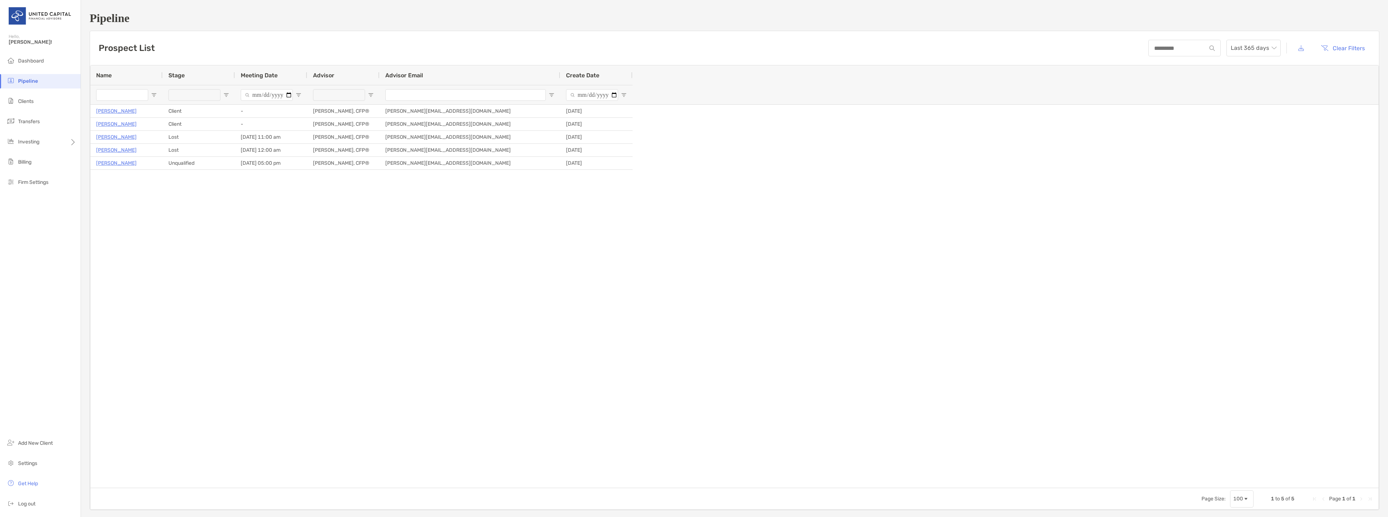  Describe the element at coordinates (1242, 499) in the screenshot. I see `div: Page Size` at that location.